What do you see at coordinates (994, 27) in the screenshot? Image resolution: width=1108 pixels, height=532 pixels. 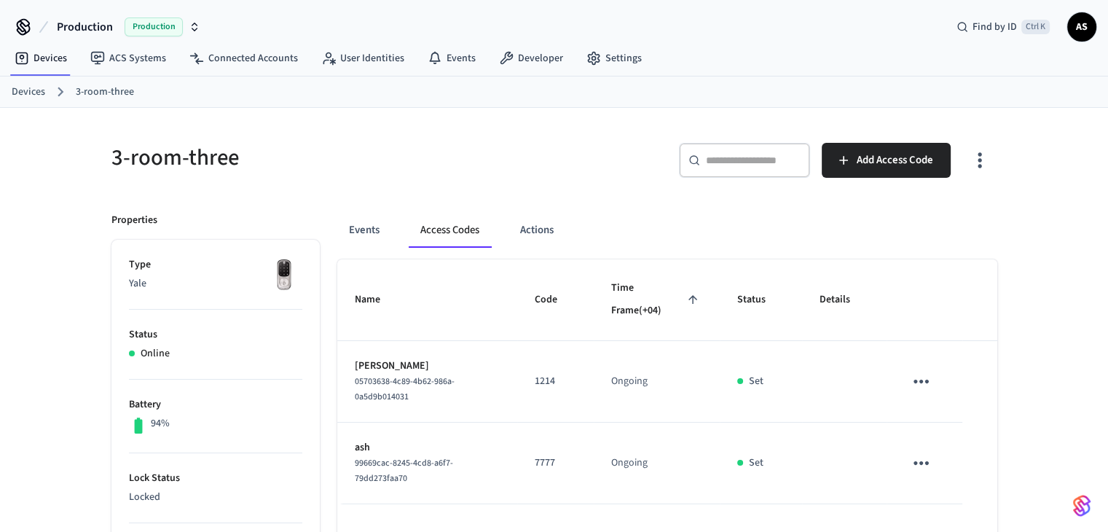 I see `span: Find by ID` at bounding box center [994, 27].